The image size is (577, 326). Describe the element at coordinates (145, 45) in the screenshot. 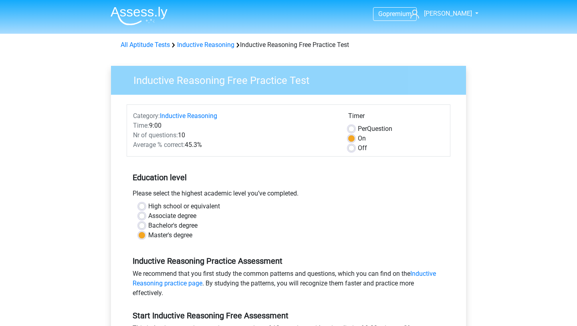

I see `a: All Aptitude Tests` at that location.